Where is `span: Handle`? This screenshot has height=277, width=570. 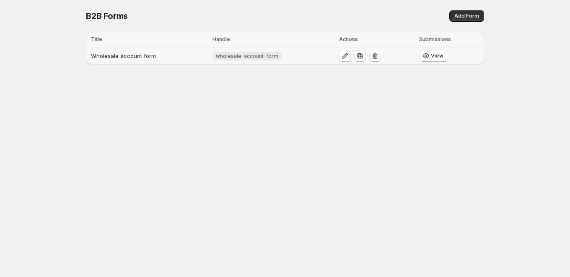
span: Handle is located at coordinates (221, 39).